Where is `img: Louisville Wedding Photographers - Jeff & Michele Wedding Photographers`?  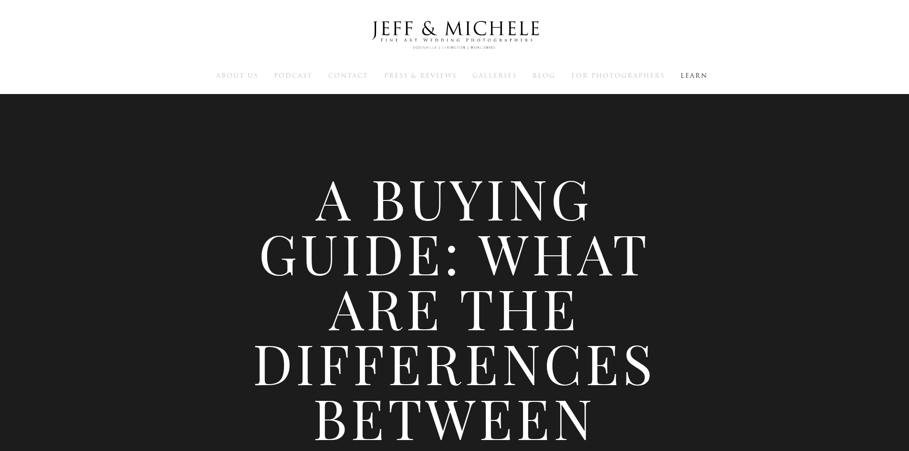 img: Louisville Wedding Photographers - Jeff & Michele Wedding Photographers is located at coordinates (455, 35).